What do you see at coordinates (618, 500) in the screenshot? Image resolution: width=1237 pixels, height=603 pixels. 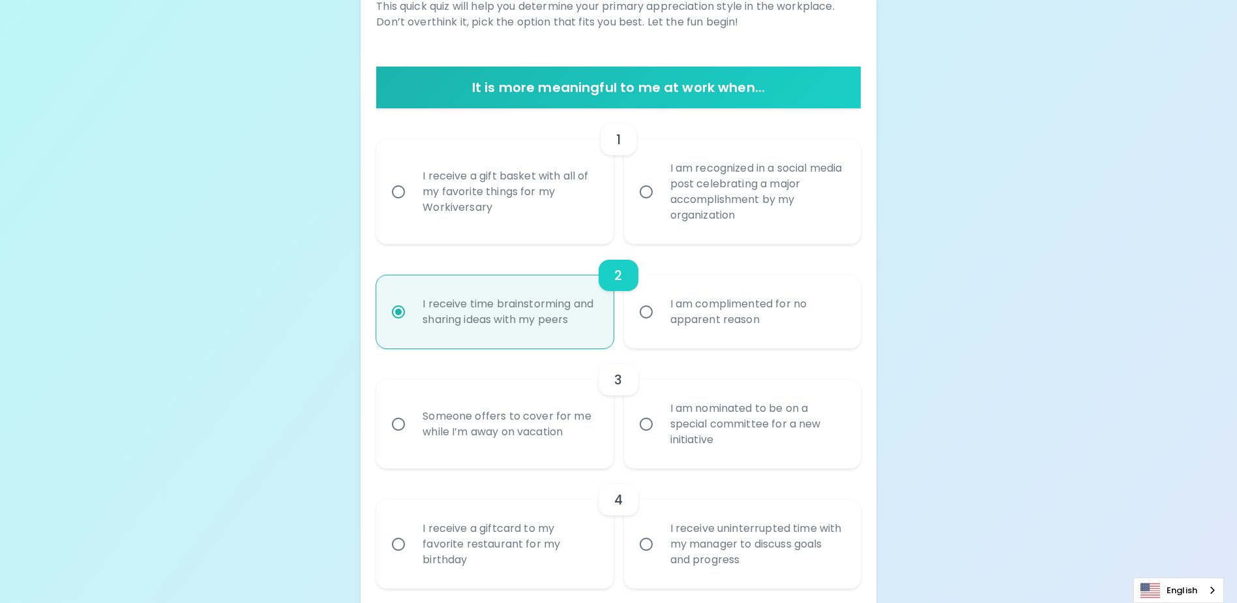 I see `h6: 4` at bounding box center [618, 500].